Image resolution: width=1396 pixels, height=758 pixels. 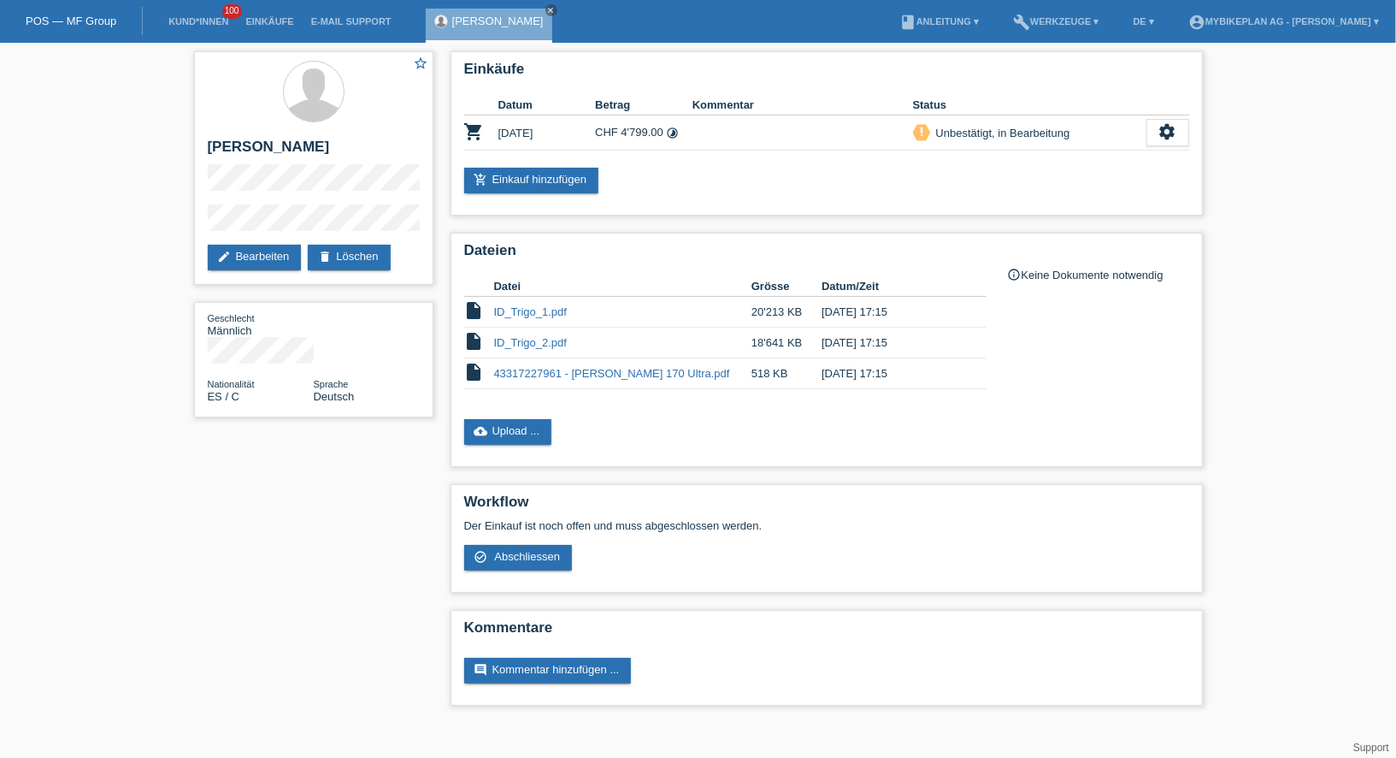 I want to click on a: deleteLöschen, so click(x=349, y=257).